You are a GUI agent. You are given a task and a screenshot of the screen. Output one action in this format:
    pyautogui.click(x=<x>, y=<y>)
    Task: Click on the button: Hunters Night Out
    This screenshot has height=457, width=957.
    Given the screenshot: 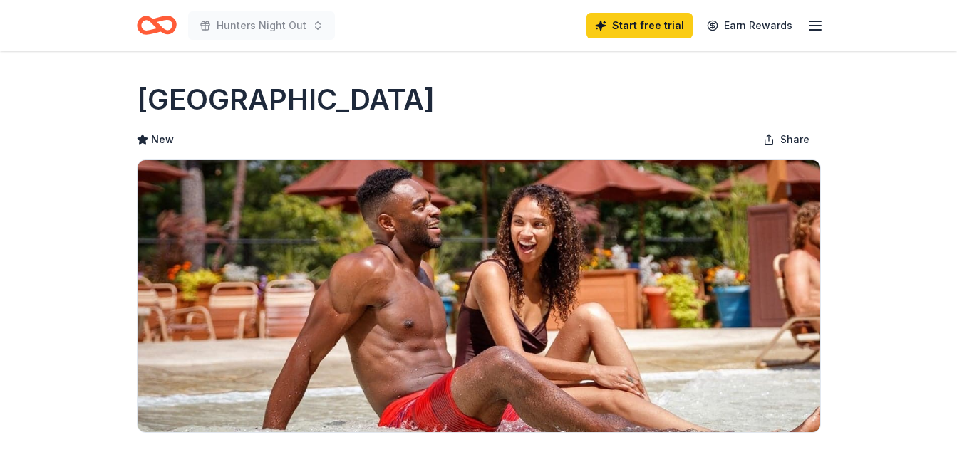 What is the action you would take?
    pyautogui.click(x=261, y=26)
    